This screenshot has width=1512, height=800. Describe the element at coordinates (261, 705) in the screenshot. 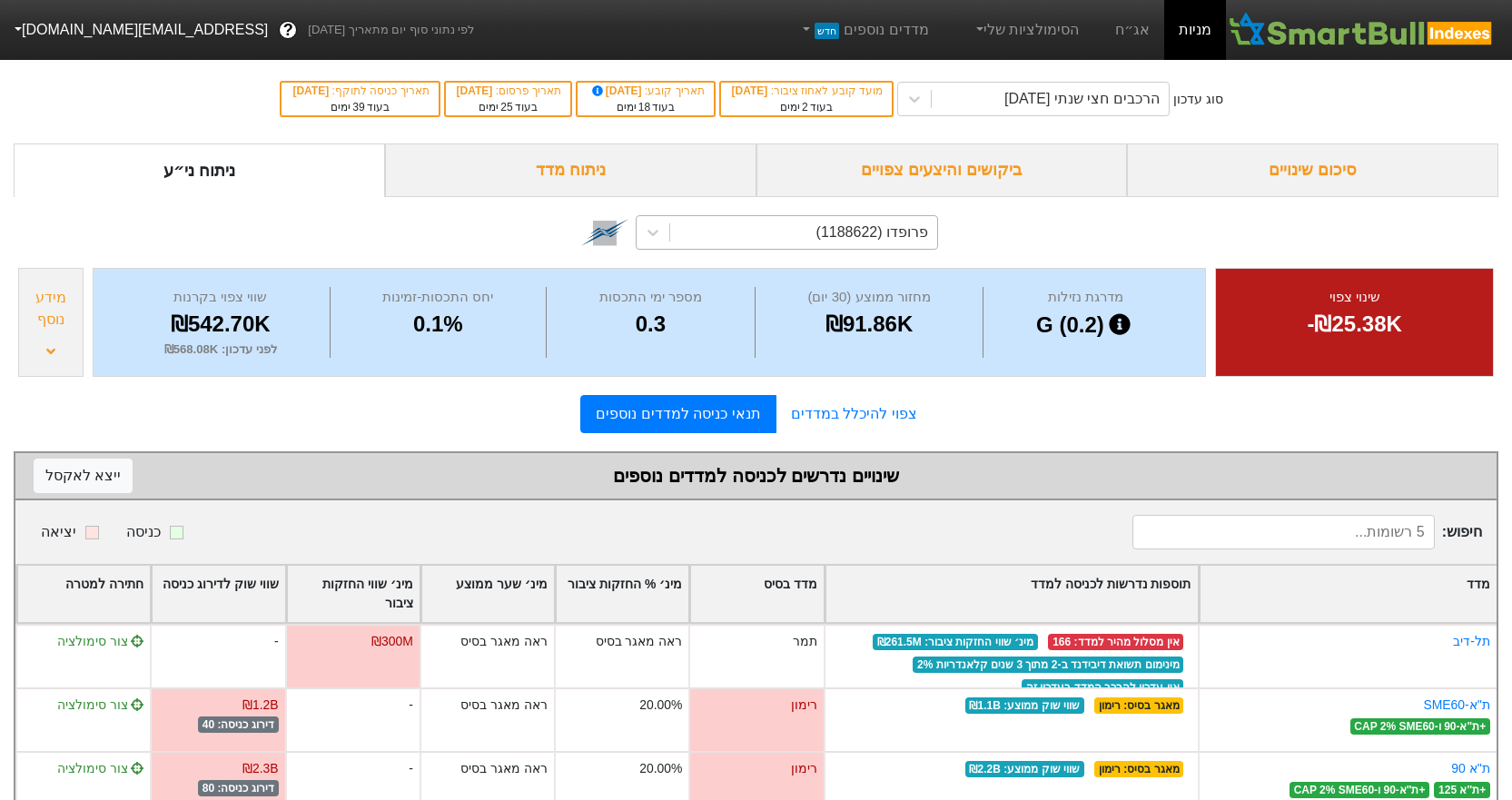

I see `div: ₪1.2B` at that location.